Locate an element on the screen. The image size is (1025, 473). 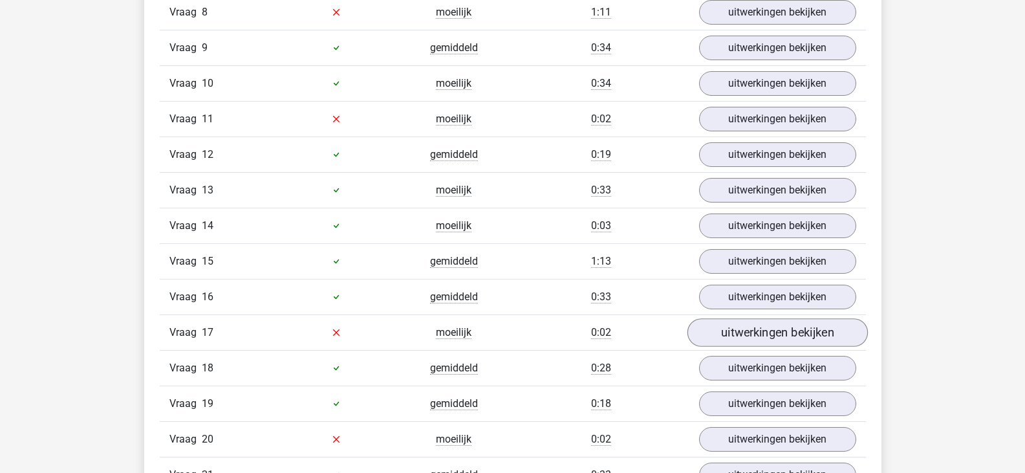
span: 11 is located at coordinates (208, 118).